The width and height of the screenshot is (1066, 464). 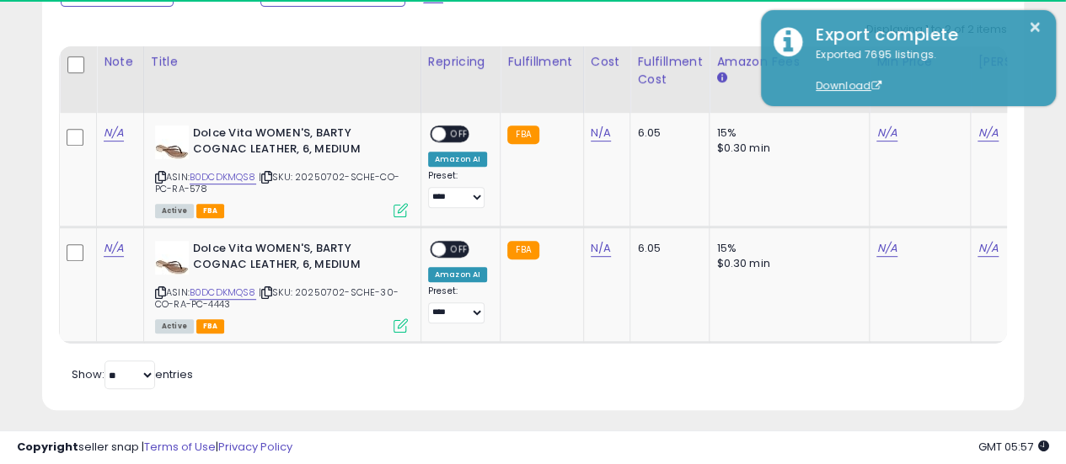 I want to click on span: 2025-08-15 05:57 GMT, so click(x=1014, y=447).